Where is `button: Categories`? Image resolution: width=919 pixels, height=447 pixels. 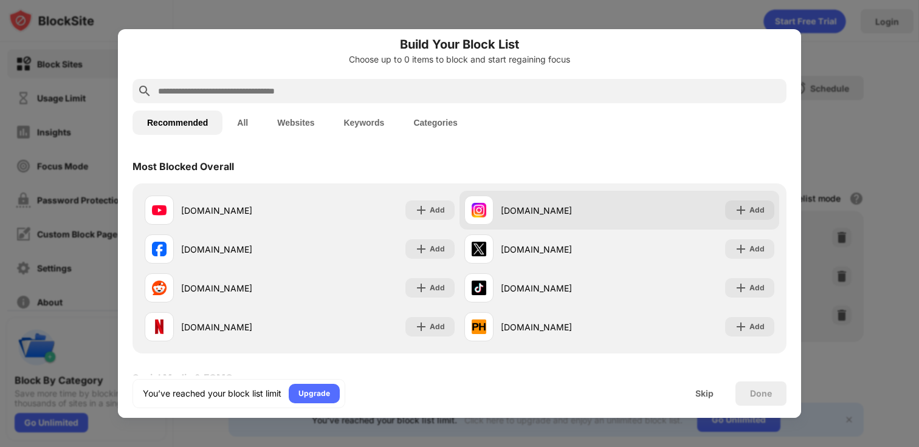
button: Categories is located at coordinates (435, 123).